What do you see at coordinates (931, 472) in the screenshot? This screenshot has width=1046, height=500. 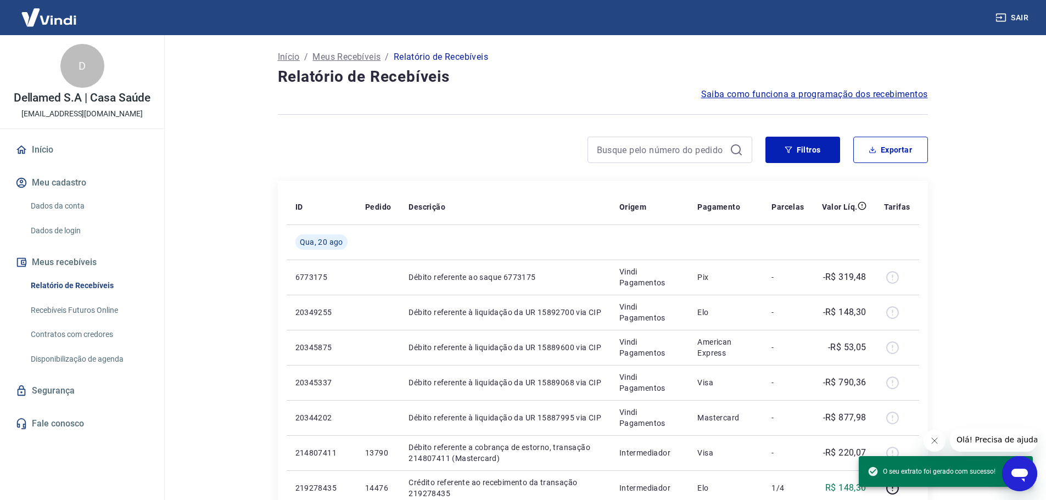 I see `span: O seu extrato foi gerado com sucesso!` at bounding box center [931, 472].